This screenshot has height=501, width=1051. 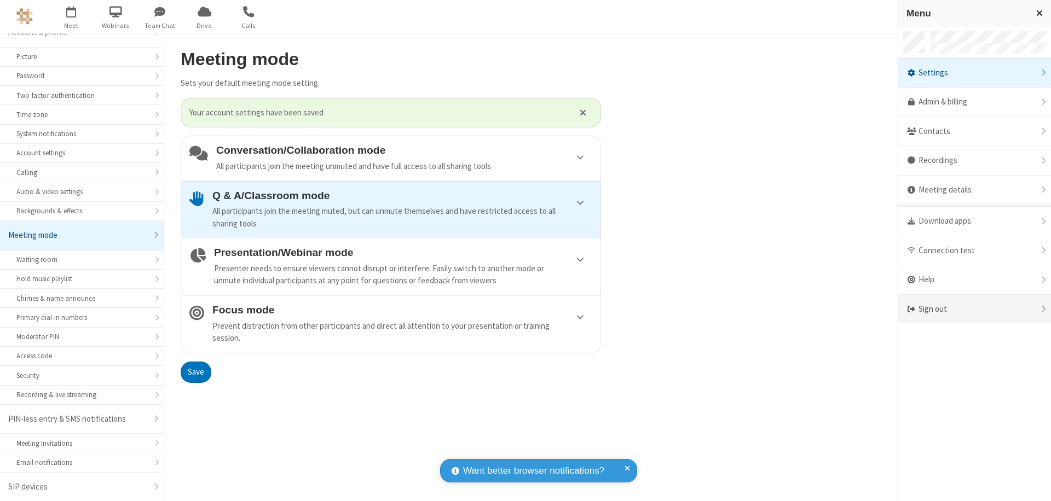 I want to click on div: Chimes & name announce, so click(x=82, y=298).